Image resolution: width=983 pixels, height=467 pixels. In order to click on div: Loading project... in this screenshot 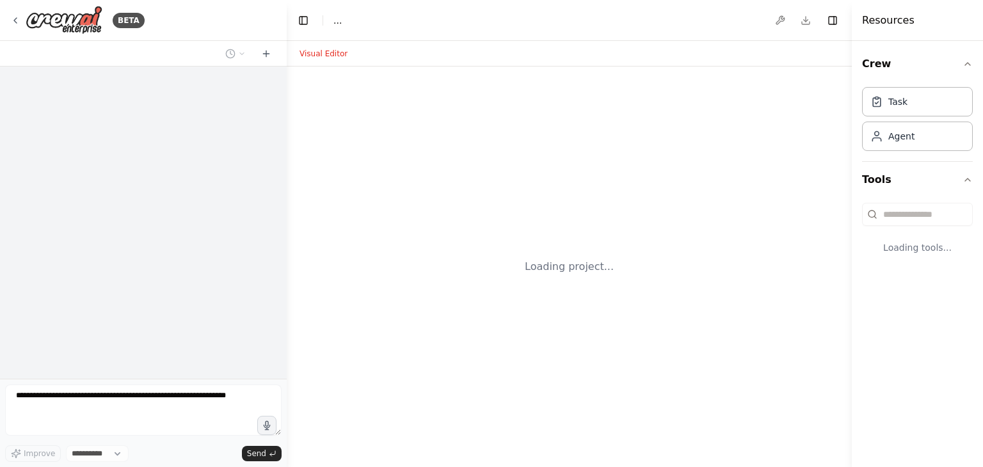, I will do `click(569, 267)`.